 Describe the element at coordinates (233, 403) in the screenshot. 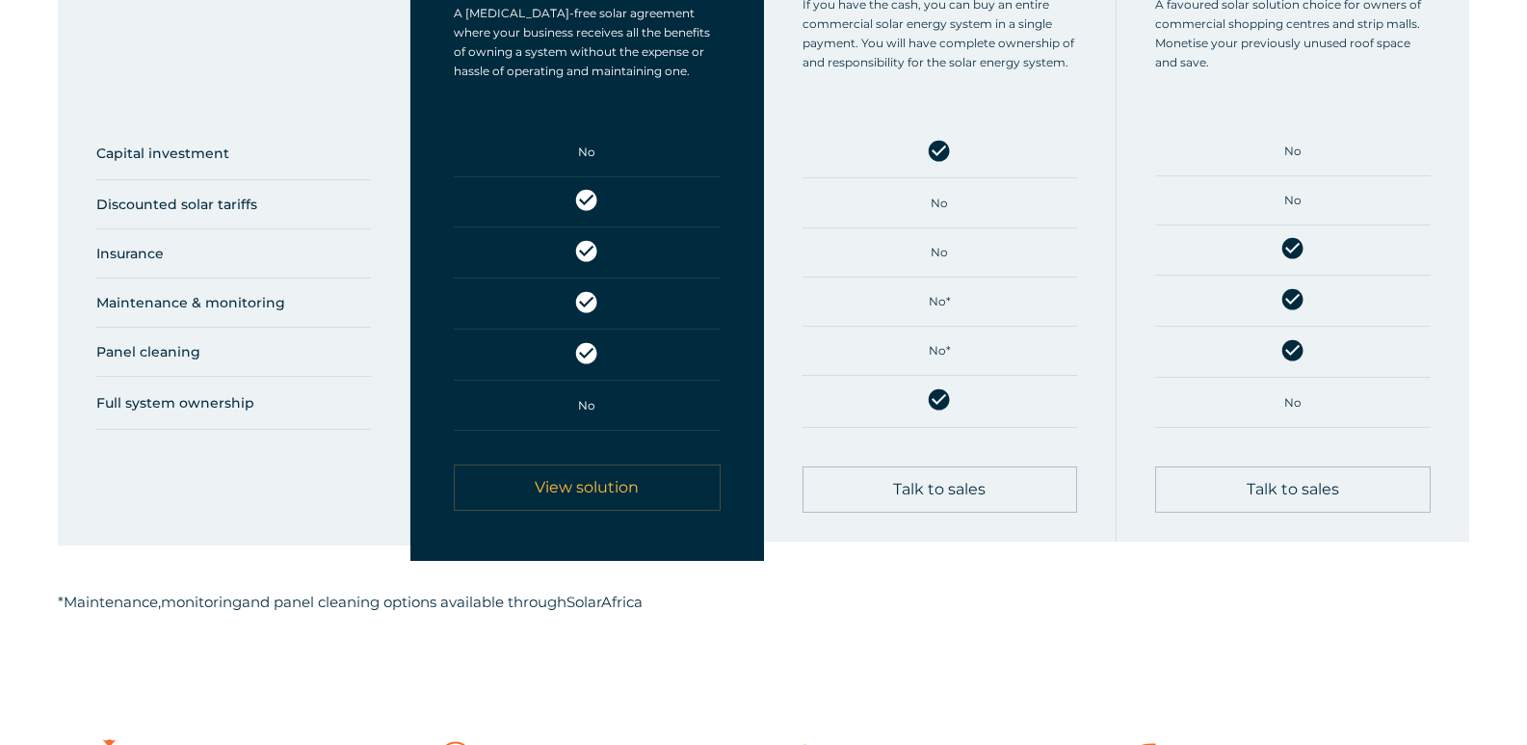

I see `h5: Full system ownership` at that location.